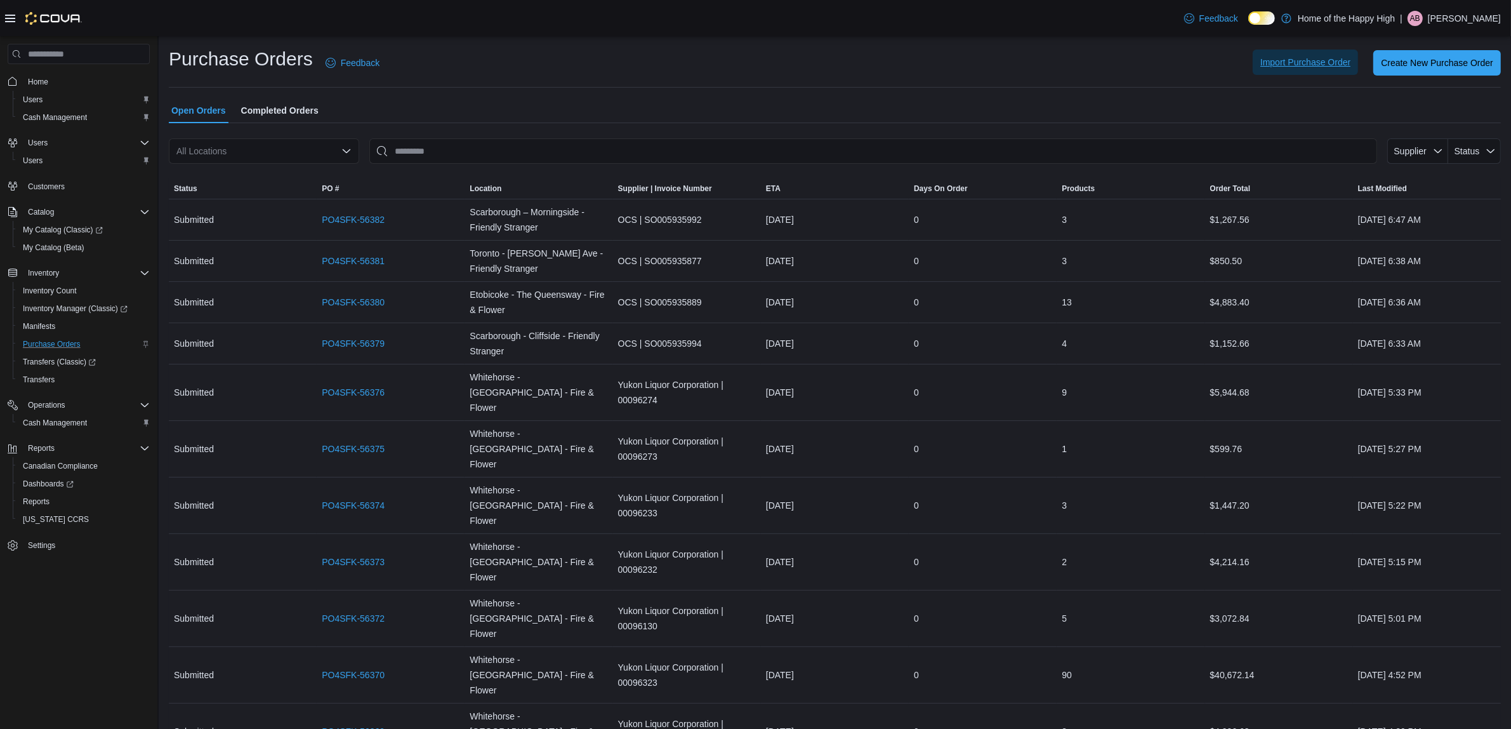 The width and height of the screenshot is (1511, 729). What do you see at coordinates (55, 117) in the screenshot?
I see `span: Cash Management` at bounding box center [55, 117].